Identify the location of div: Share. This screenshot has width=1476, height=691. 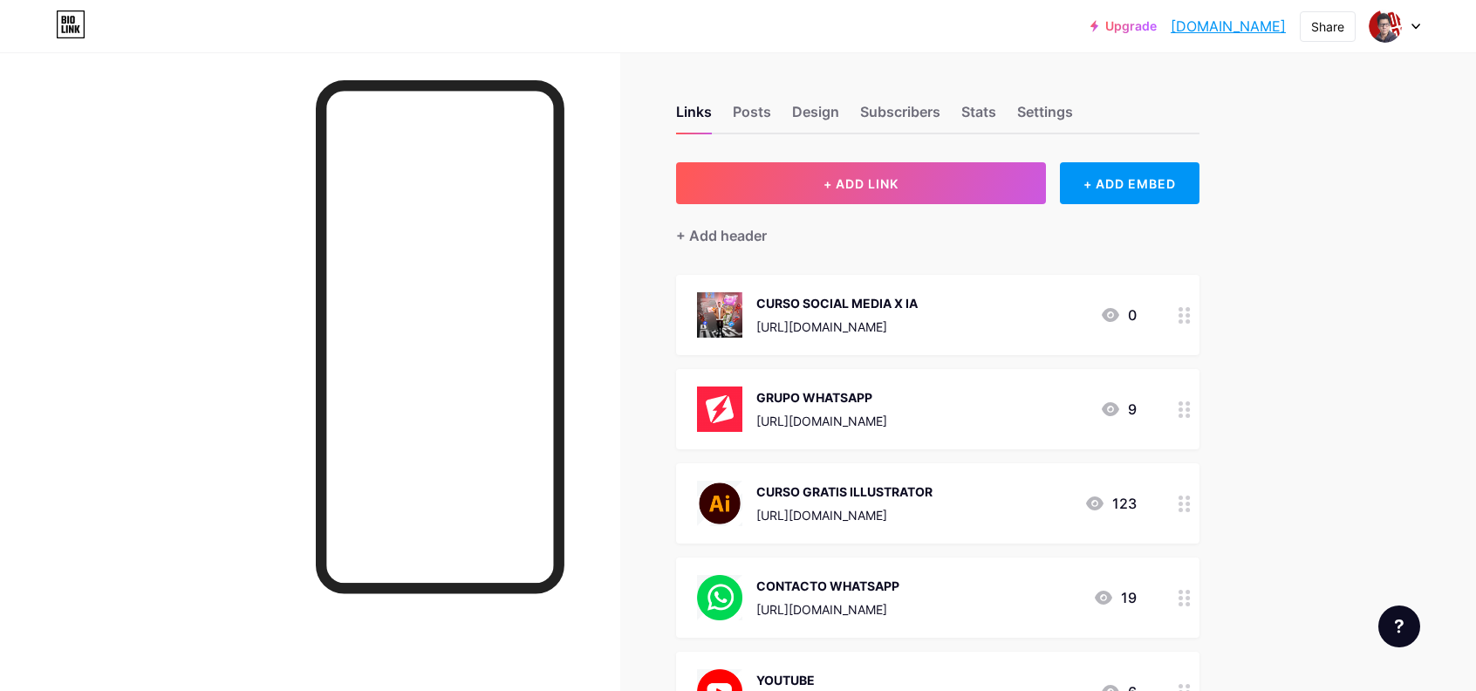
(1327, 26).